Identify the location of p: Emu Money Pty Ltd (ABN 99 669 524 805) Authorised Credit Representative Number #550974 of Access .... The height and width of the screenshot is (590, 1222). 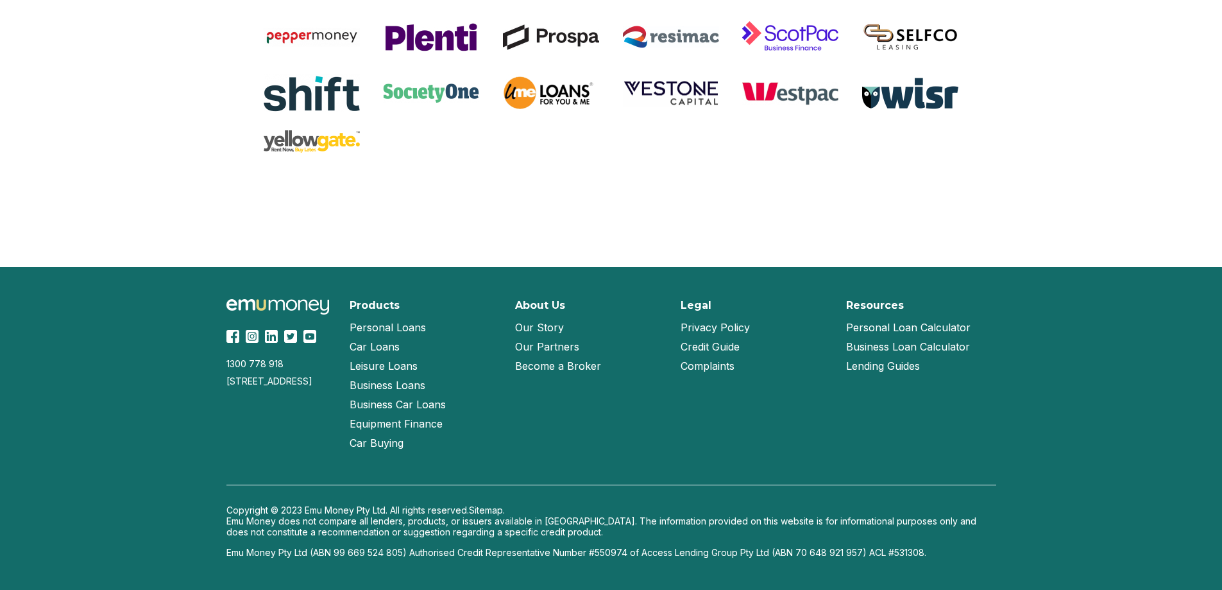
(611, 552).